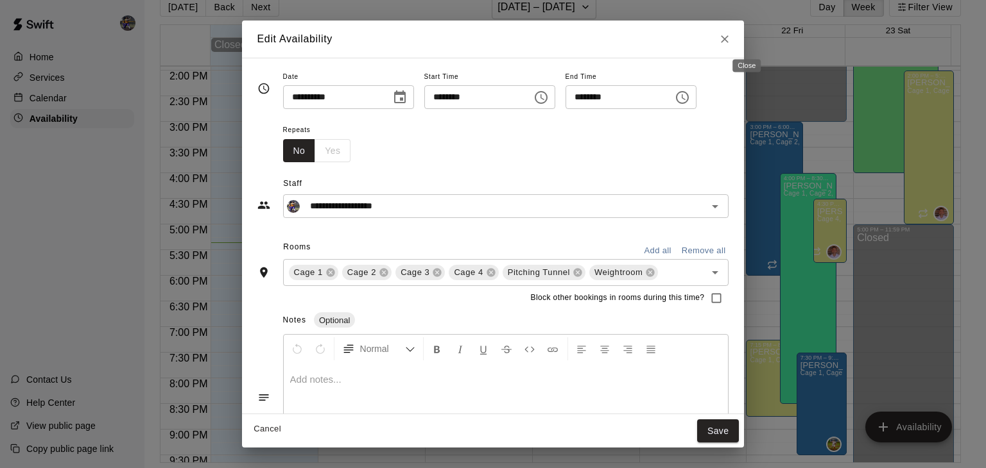  I want to click on span: Block other bookings in rooms during this time?, so click(617, 298).